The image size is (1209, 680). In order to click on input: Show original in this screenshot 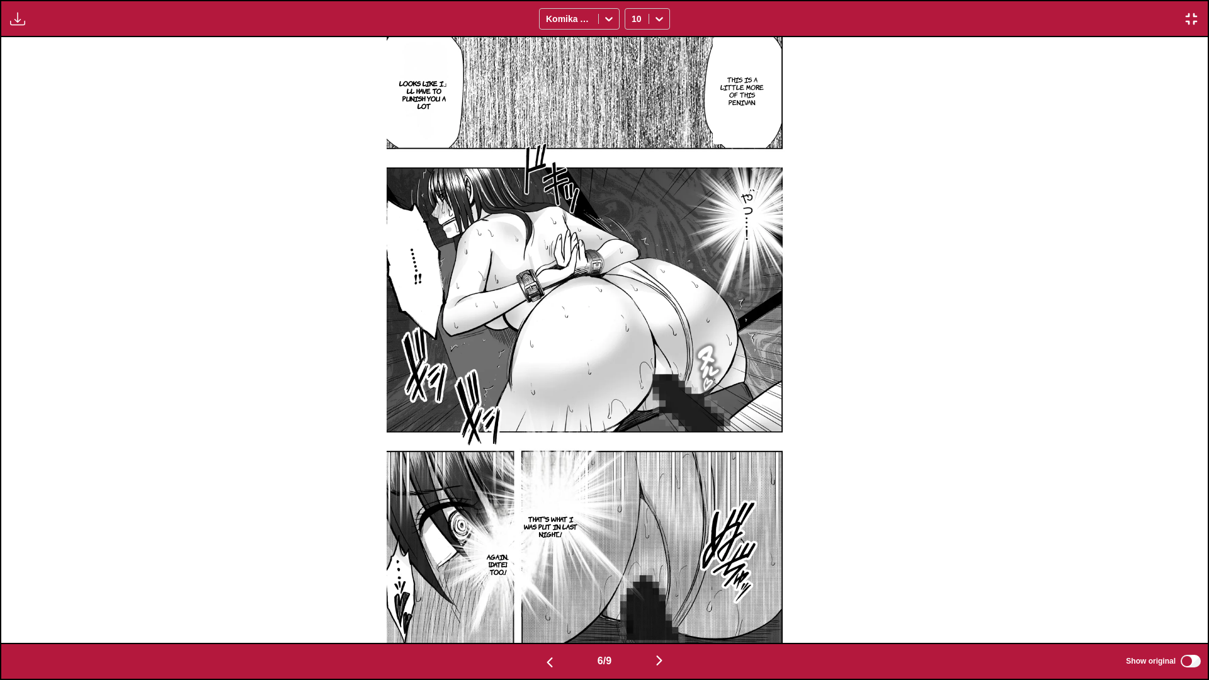, I will do `click(1190, 661)`.